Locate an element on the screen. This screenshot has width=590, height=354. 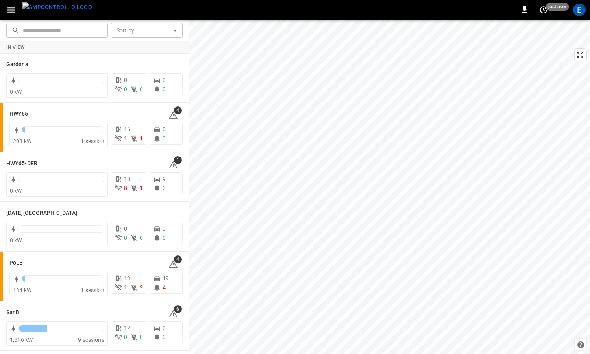
button: set refresh interval is located at coordinates (544, 10).